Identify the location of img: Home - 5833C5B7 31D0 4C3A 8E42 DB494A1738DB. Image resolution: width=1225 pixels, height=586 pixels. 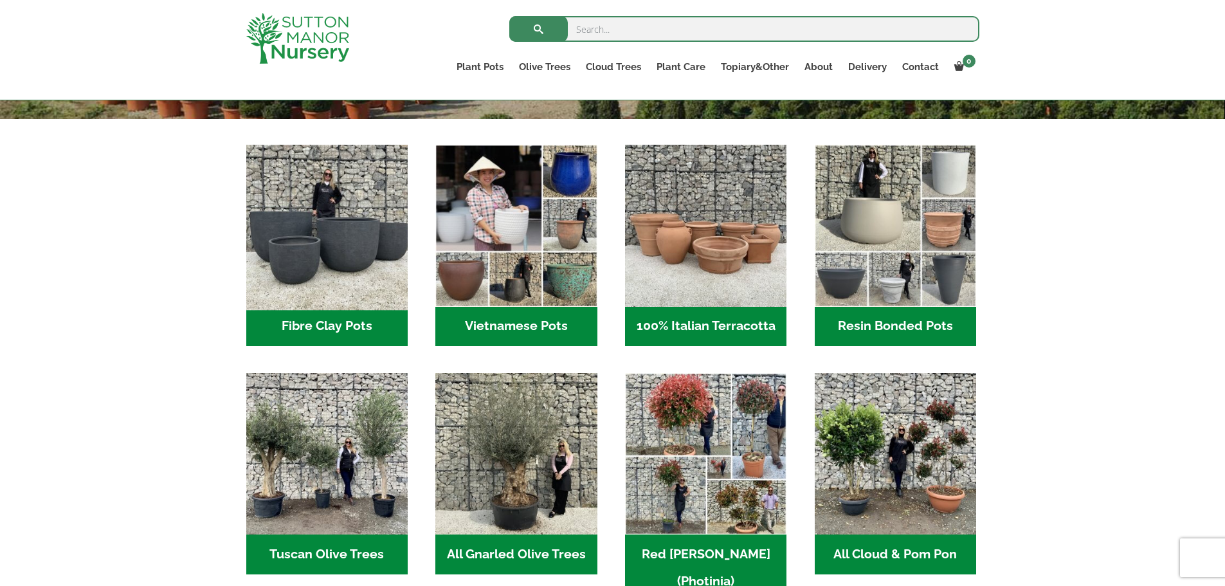
(516, 453).